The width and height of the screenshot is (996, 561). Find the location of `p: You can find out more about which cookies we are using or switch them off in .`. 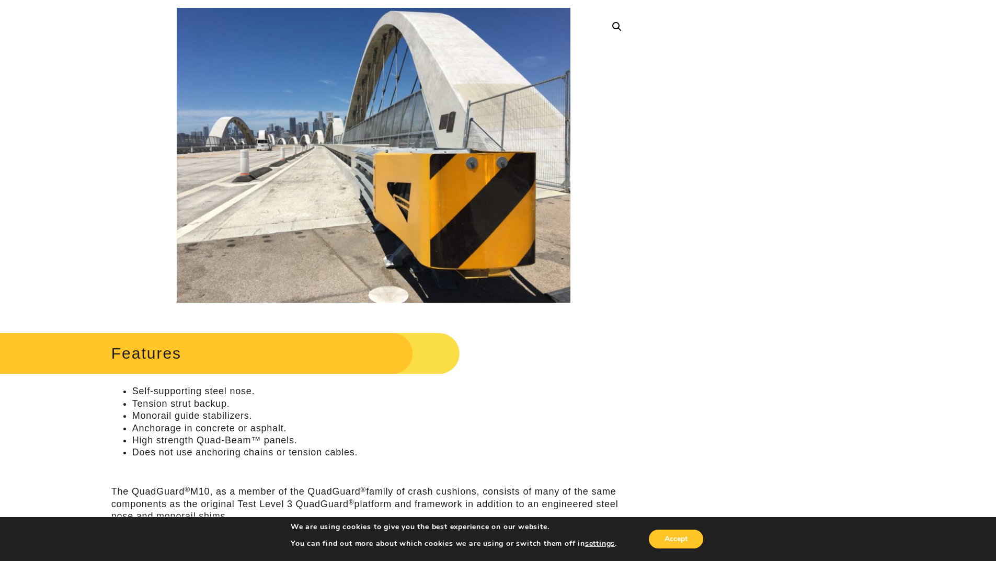

p: You can find out more about which cookies we are using or switch them off in . is located at coordinates (454, 544).